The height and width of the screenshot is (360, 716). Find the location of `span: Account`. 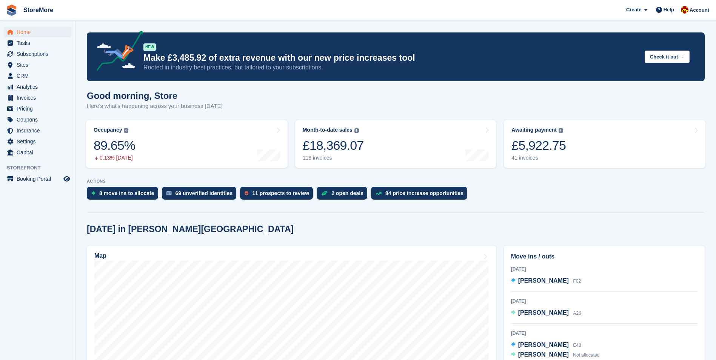

span: Account is located at coordinates (699, 10).